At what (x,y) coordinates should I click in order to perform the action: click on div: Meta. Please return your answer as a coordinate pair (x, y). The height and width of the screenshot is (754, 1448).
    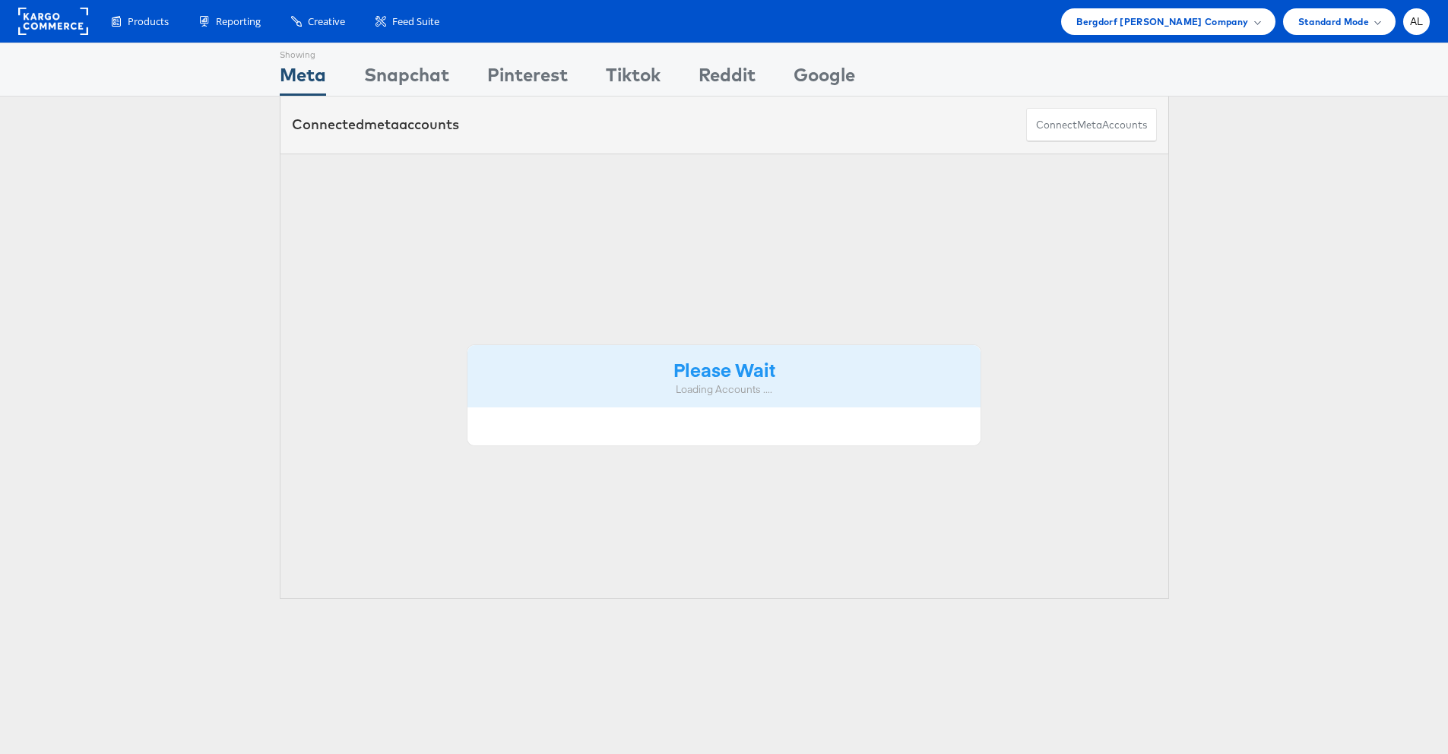
    Looking at the image, I should click on (302, 78).